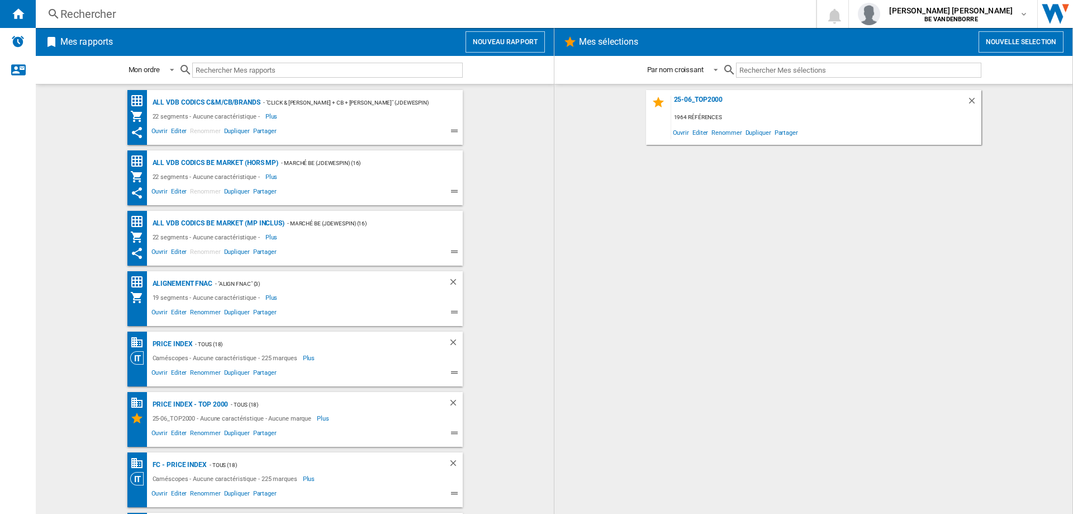 This screenshot has height=514, width=1073. I want to click on button: Nouvelle selection, so click(1021, 42).